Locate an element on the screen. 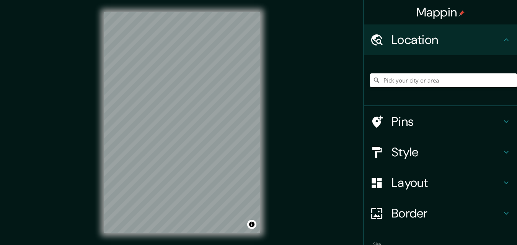  h4: Layout is located at coordinates (446, 183).